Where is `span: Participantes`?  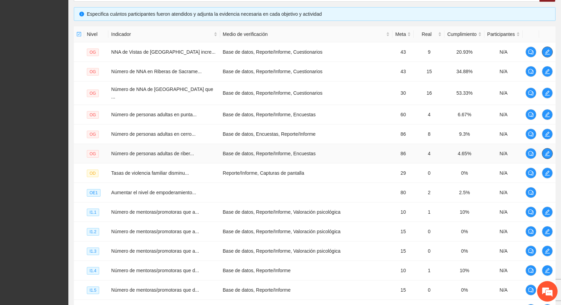
span: Participantes is located at coordinates (501, 34).